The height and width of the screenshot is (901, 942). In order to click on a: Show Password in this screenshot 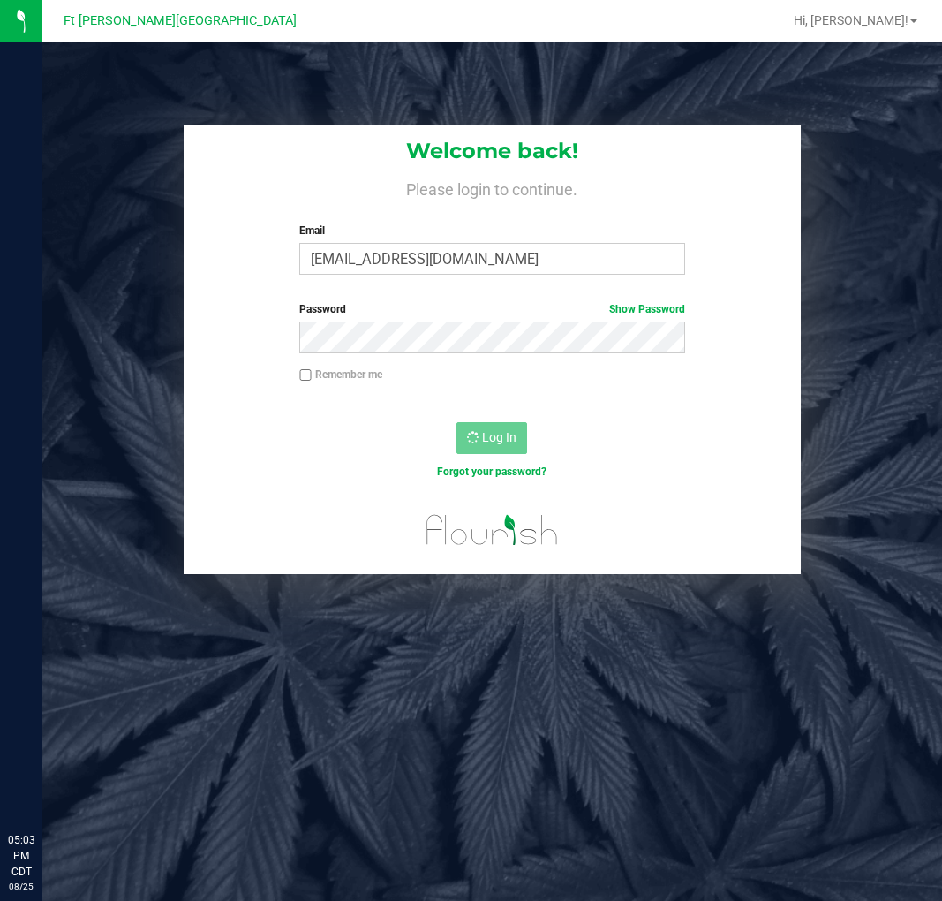, I will do `click(647, 309)`.